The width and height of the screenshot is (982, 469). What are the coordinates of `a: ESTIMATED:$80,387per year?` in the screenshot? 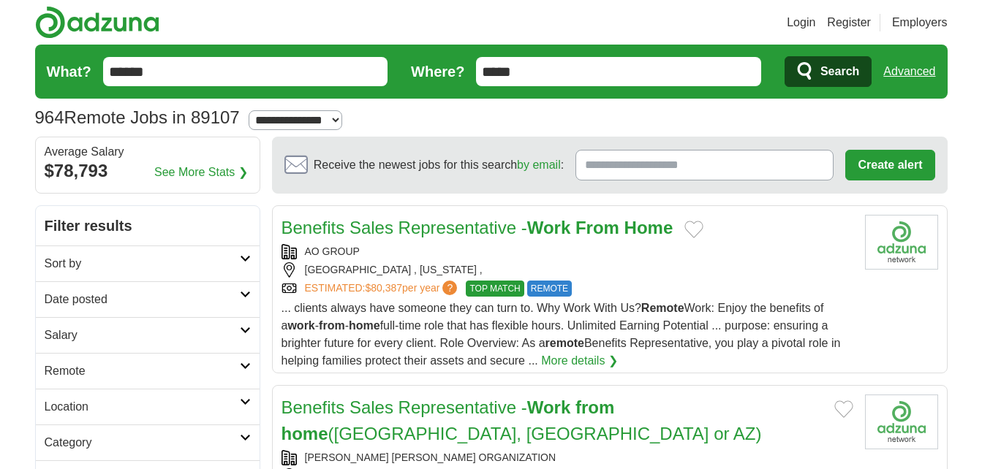 It's located at (382, 289).